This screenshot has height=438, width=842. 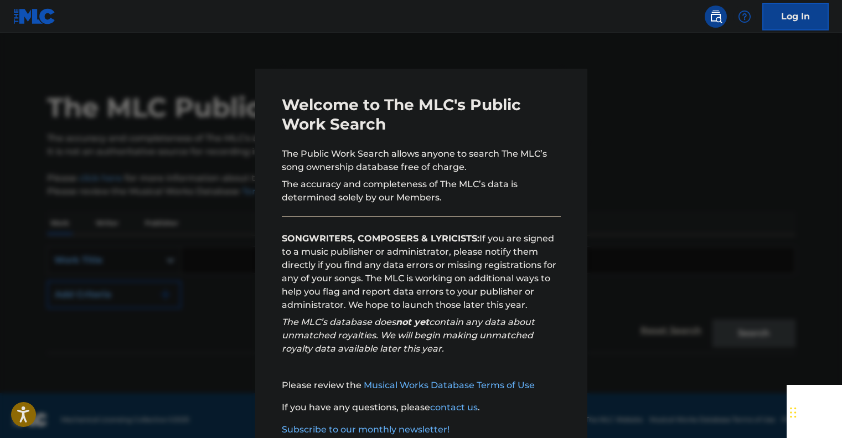 What do you see at coordinates (421, 407) in the screenshot?
I see `p: If you have any questions, please .` at bounding box center [421, 407].